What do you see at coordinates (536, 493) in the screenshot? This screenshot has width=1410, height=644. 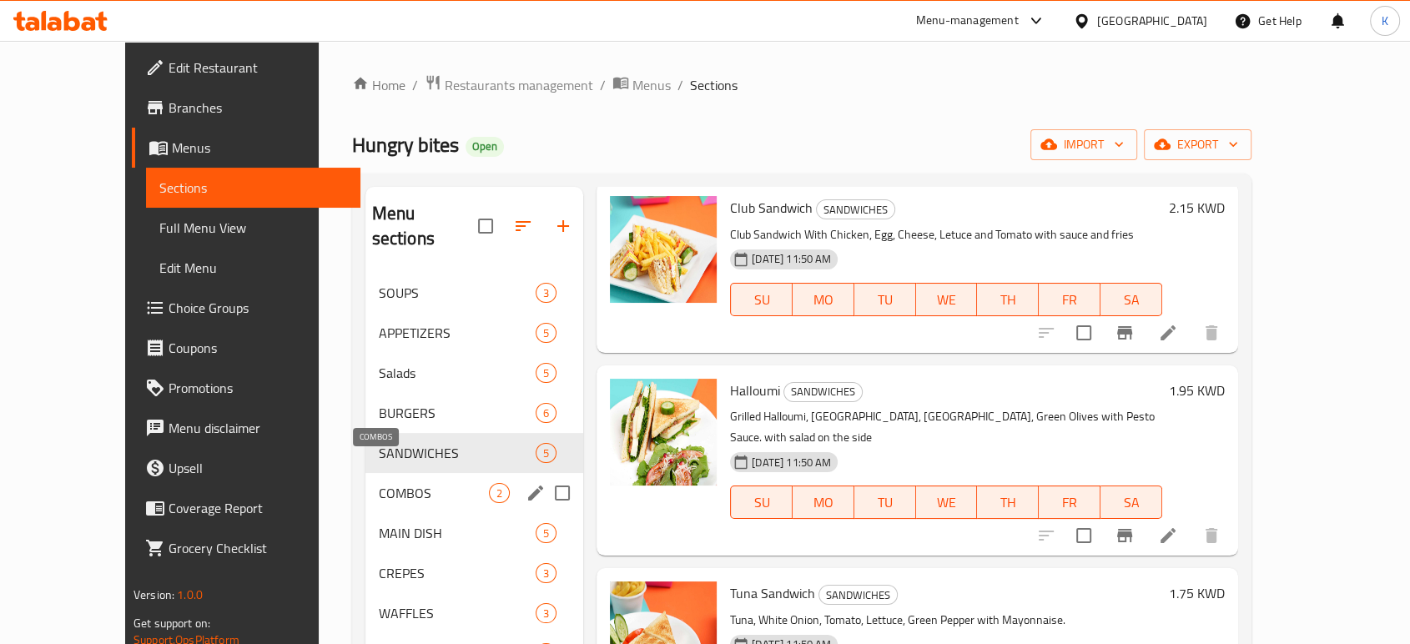 I see `button: edit` at bounding box center [536, 493].